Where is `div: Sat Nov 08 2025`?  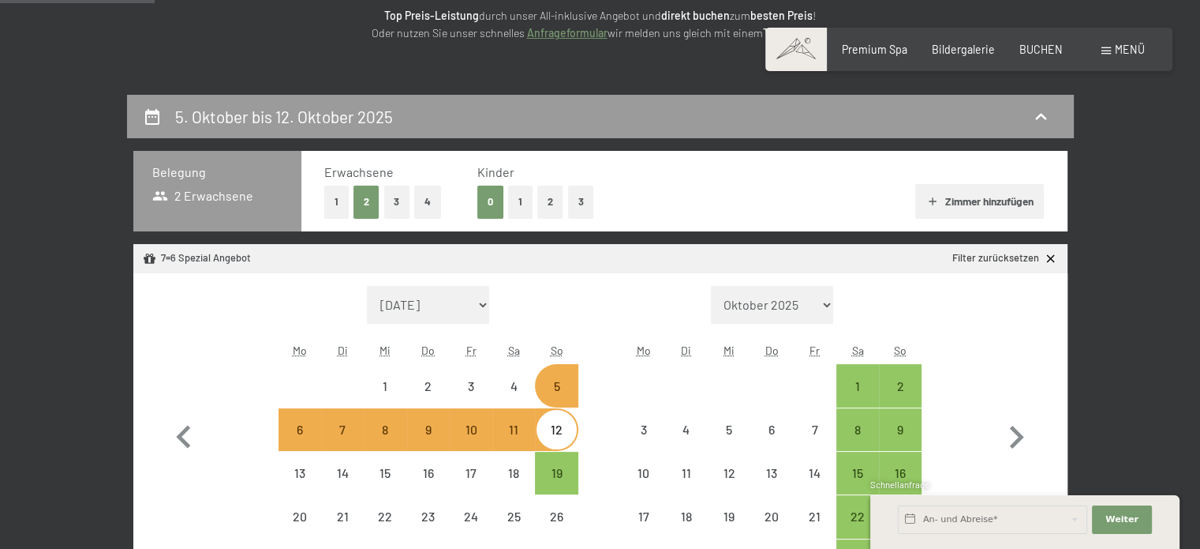
div: Sat Nov 08 2025 is located at coordinates (858, 429).